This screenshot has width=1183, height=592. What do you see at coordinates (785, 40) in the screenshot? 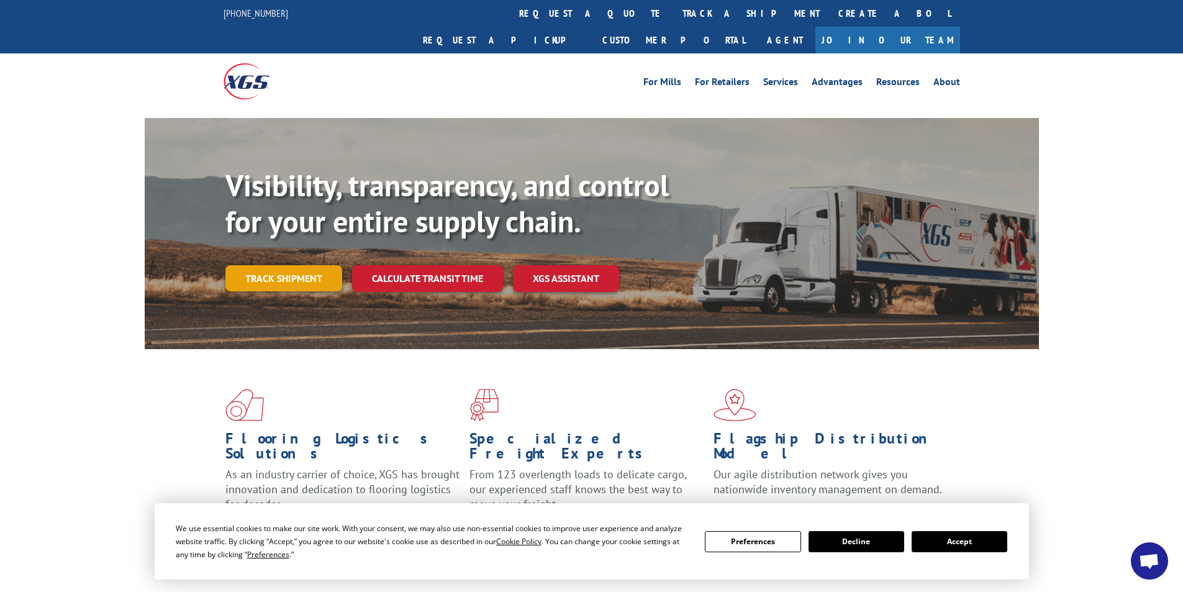
I see `a: Agent` at bounding box center [785, 40].